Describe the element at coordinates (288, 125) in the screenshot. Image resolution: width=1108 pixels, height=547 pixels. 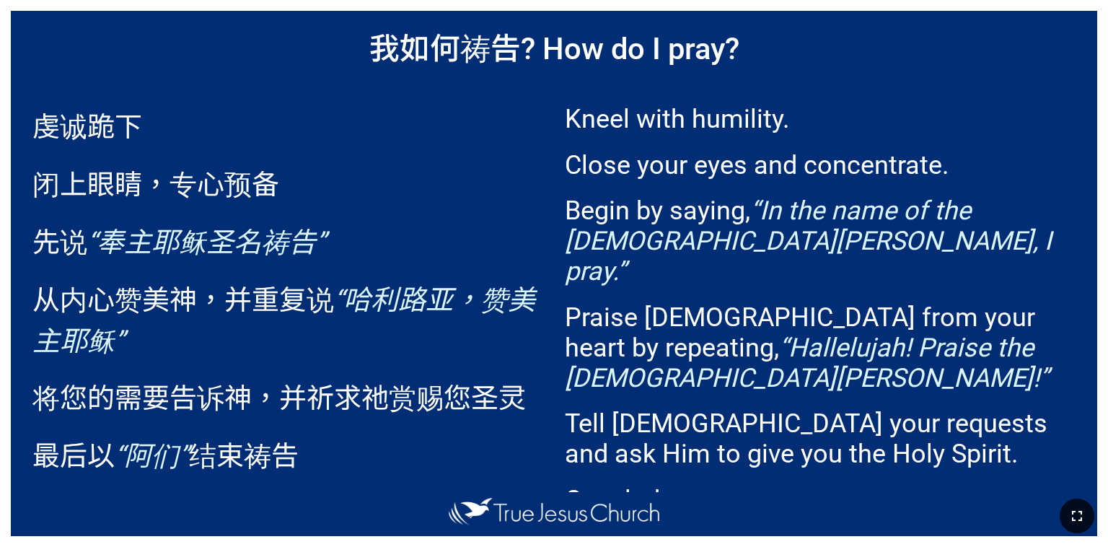
I see `p: 虔诚跪下` at that location.